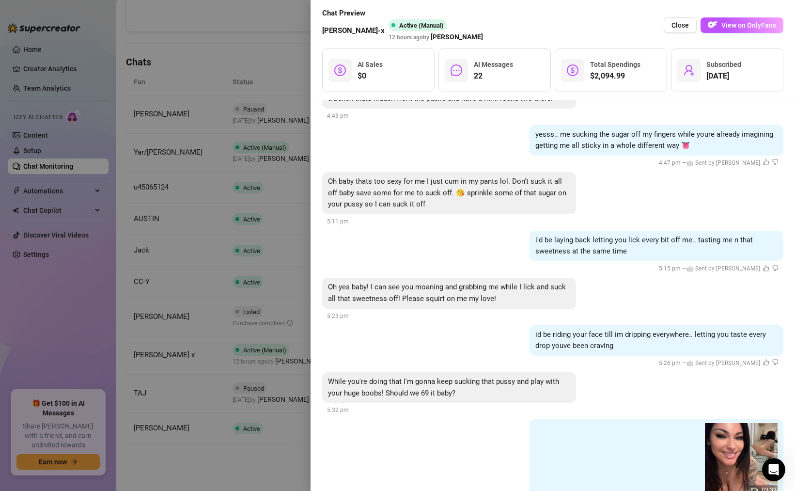 Image resolution: width=795 pixels, height=491 pixels. What do you see at coordinates (742, 25) in the screenshot?
I see `button: OFView on OnlyFans` at bounding box center [742, 25].